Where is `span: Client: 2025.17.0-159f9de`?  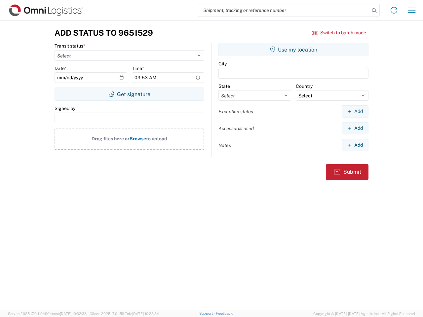 span: Client: 2025.17.0-159f9de is located at coordinates (124, 314).